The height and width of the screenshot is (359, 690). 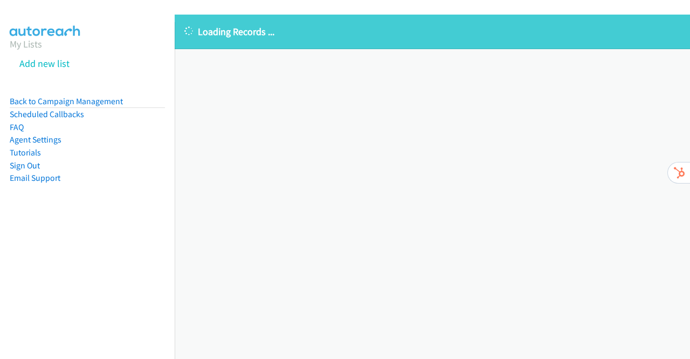 What do you see at coordinates (66, 101) in the screenshot?
I see `a: Back to Campaign Management` at bounding box center [66, 101].